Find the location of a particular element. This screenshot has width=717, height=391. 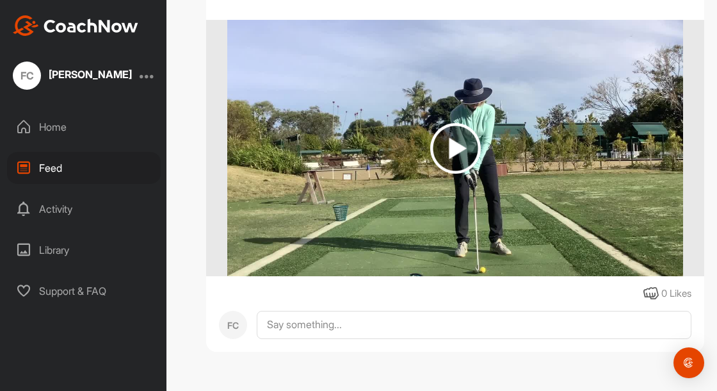

div: Home is located at coordinates (84, 127).